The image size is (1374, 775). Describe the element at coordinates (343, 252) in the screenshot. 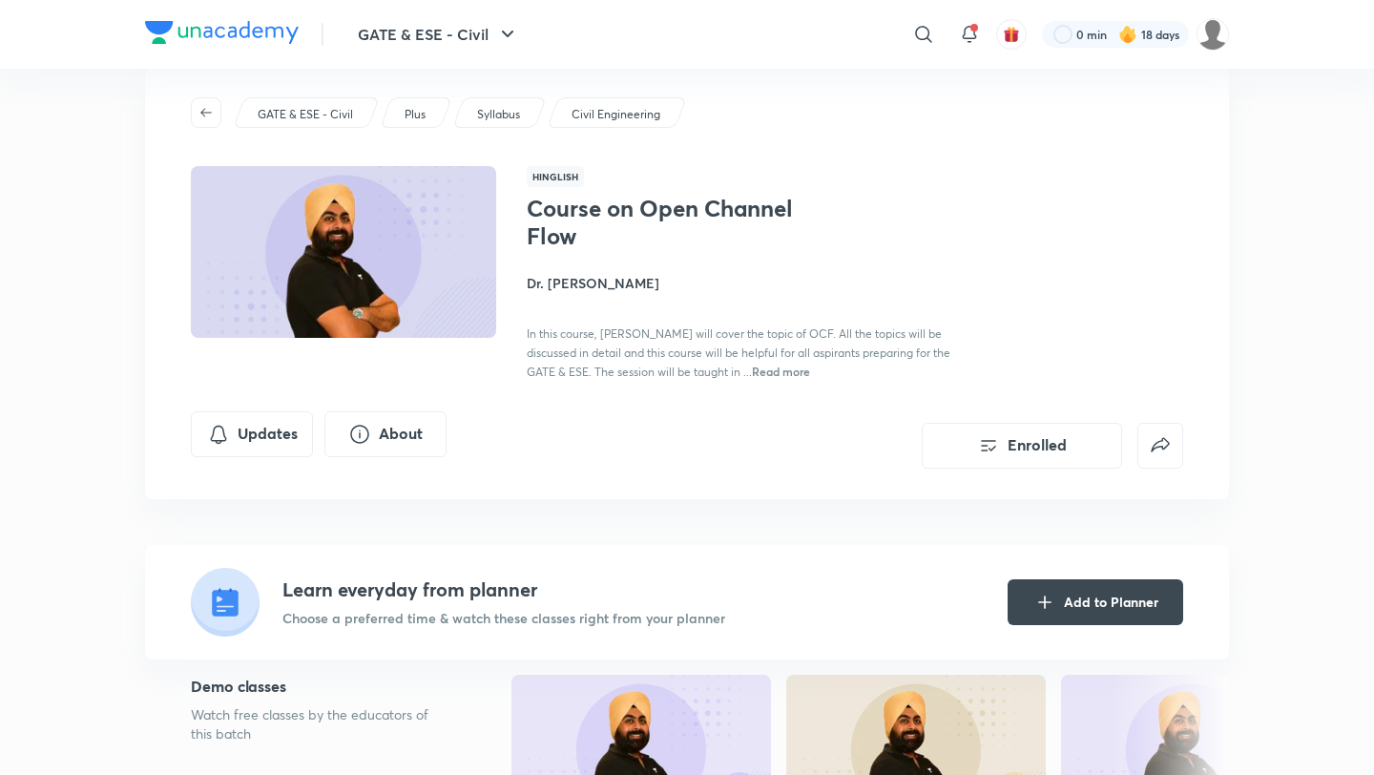

I see `img: Thumbnail` at that location.